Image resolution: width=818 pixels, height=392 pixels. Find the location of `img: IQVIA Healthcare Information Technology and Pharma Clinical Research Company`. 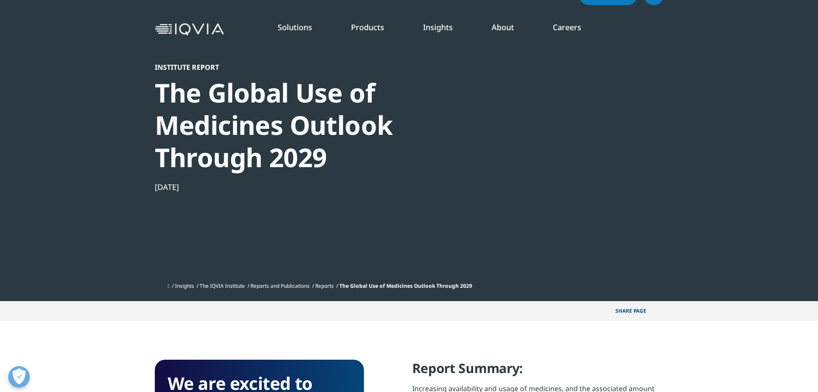

img: IQVIA Healthcare Information Technology and Pharma Clinical Research Company is located at coordinates (189, 29).